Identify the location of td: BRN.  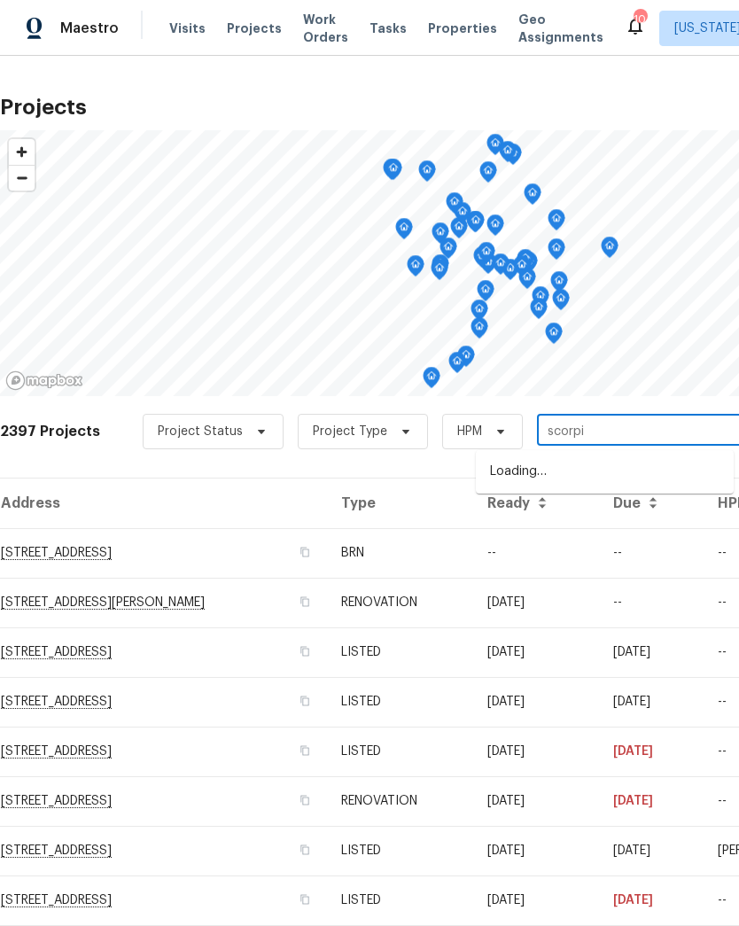
(400, 553).